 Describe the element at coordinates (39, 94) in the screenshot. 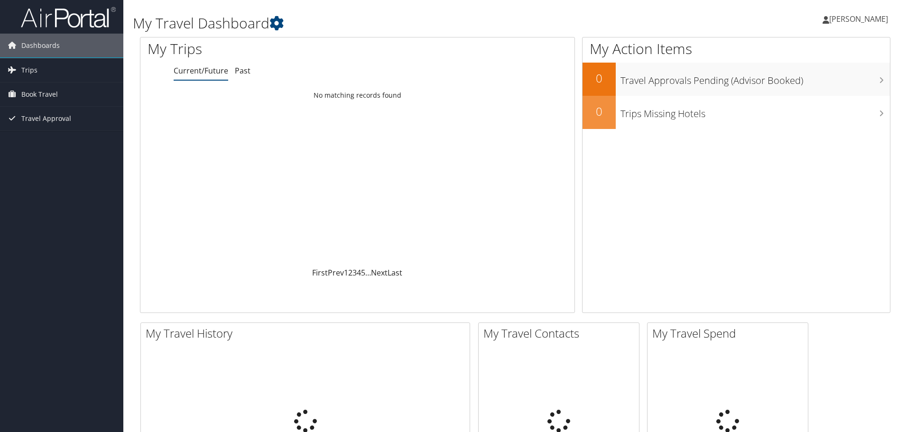

I see `span: Book Travel` at that location.